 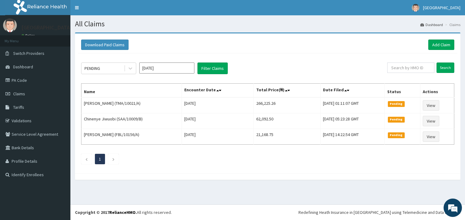 What do you see at coordinates (436, 91) in the screenshot?
I see `th: Actions` at bounding box center [436, 91].